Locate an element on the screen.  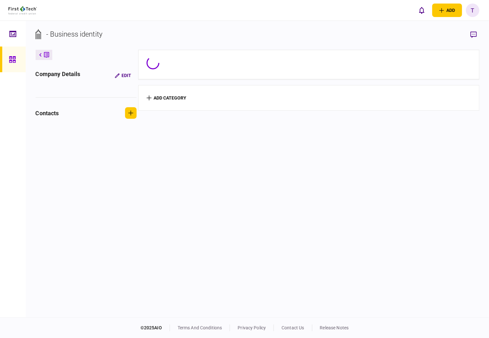
img: client company logo is located at coordinates (22, 10).